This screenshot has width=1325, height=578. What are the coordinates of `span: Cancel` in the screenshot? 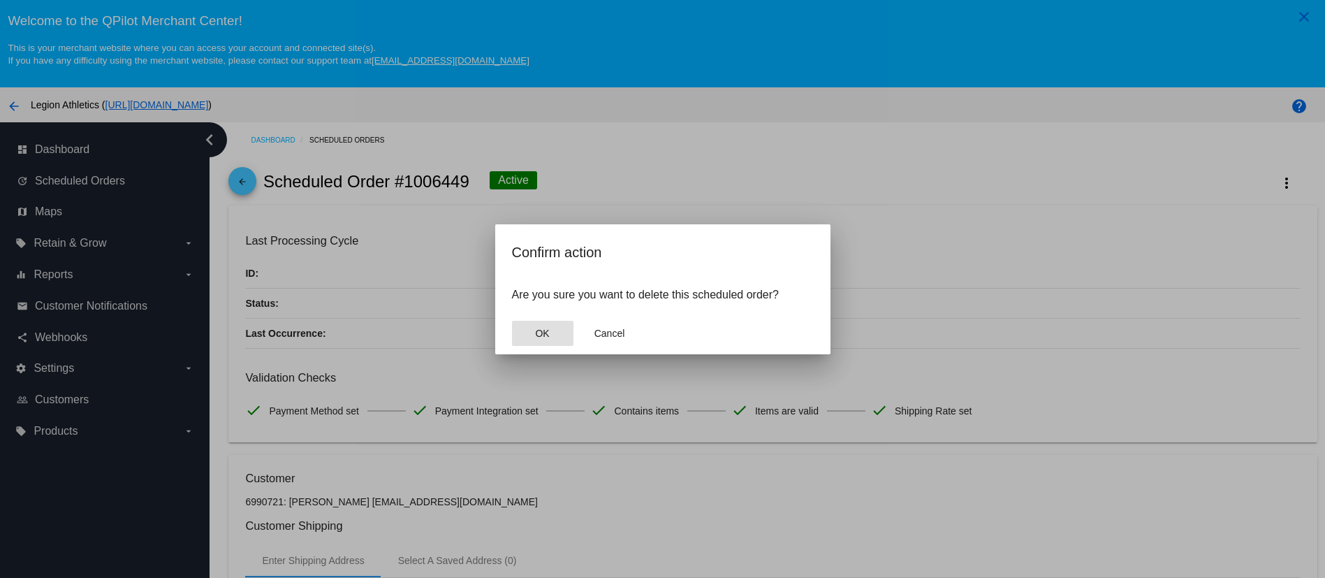 It's located at (610, 333).